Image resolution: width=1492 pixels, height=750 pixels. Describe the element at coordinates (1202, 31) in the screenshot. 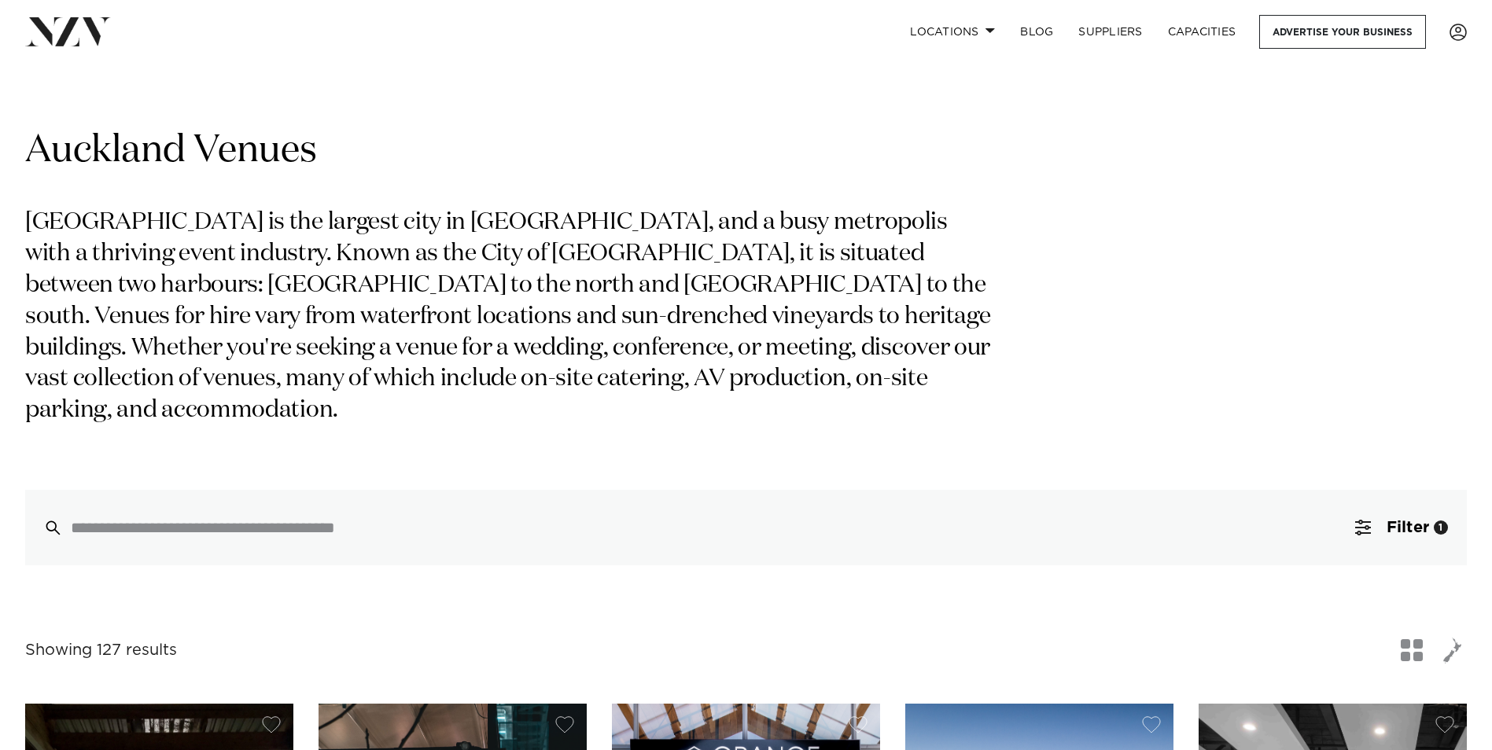

I see `a: Capacities` at that location.